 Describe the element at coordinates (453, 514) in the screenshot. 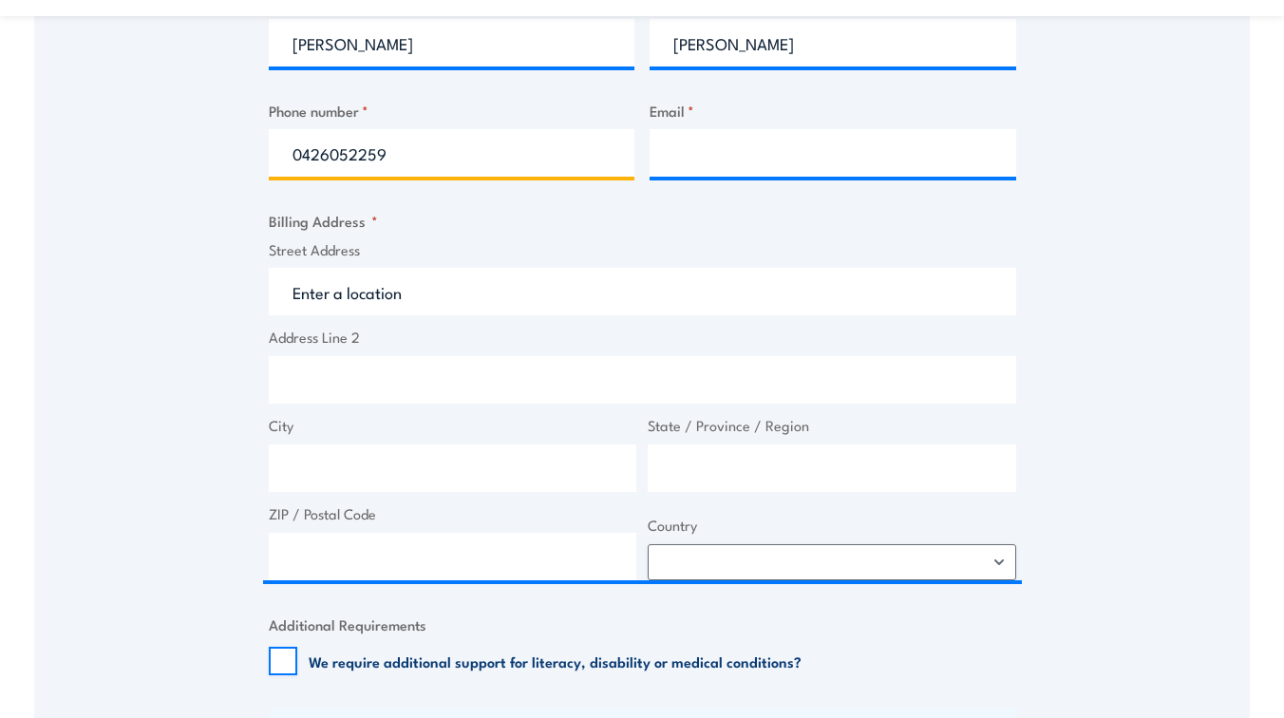

I see `label: ZIP / Postal Code` at that location.